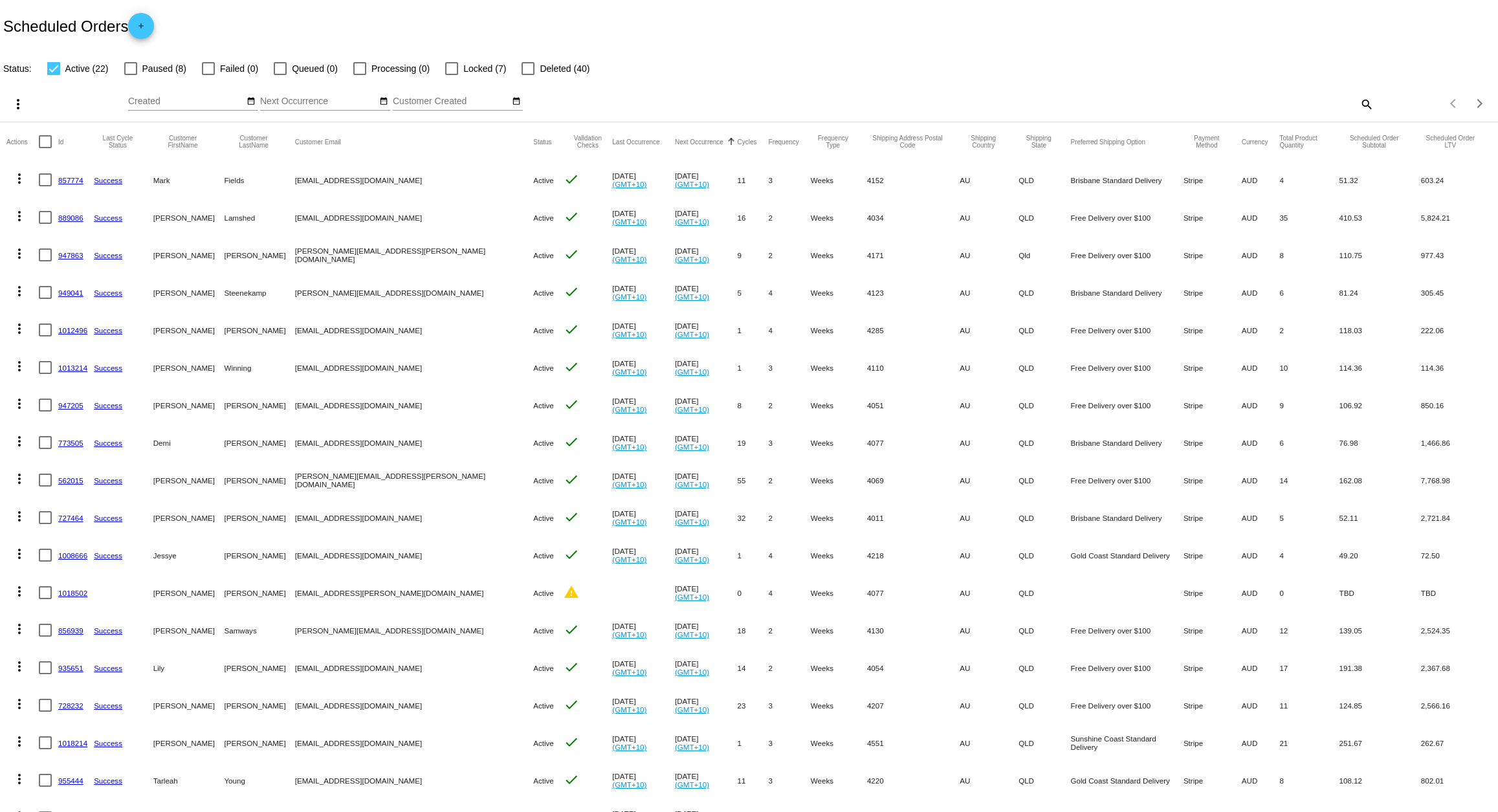 The height and width of the screenshot is (812, 1498). What do you see at coordinates (1380, 293) in the screenshot?
I see `mat-cell: 81.24` at bounding box center [1380, 293].